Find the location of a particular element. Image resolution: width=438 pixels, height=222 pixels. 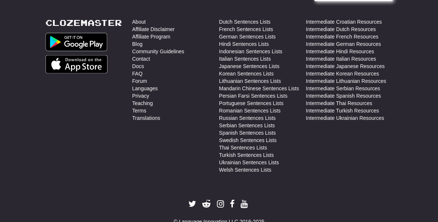

a: Ukrainian Sentences Lists is located at coordinates (249, 162).